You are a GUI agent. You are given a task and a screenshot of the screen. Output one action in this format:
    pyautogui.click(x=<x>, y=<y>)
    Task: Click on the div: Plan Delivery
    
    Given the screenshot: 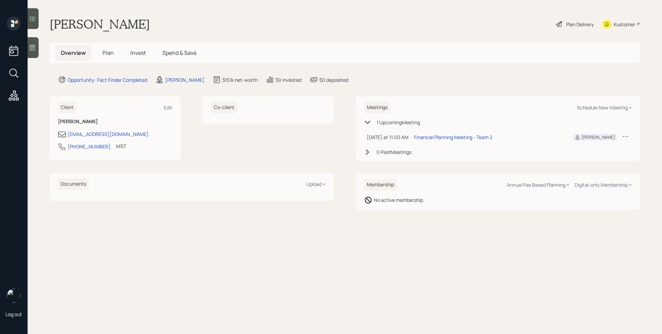 What is the action you would take?
    pyautogui.click(x=580, y=24)
    